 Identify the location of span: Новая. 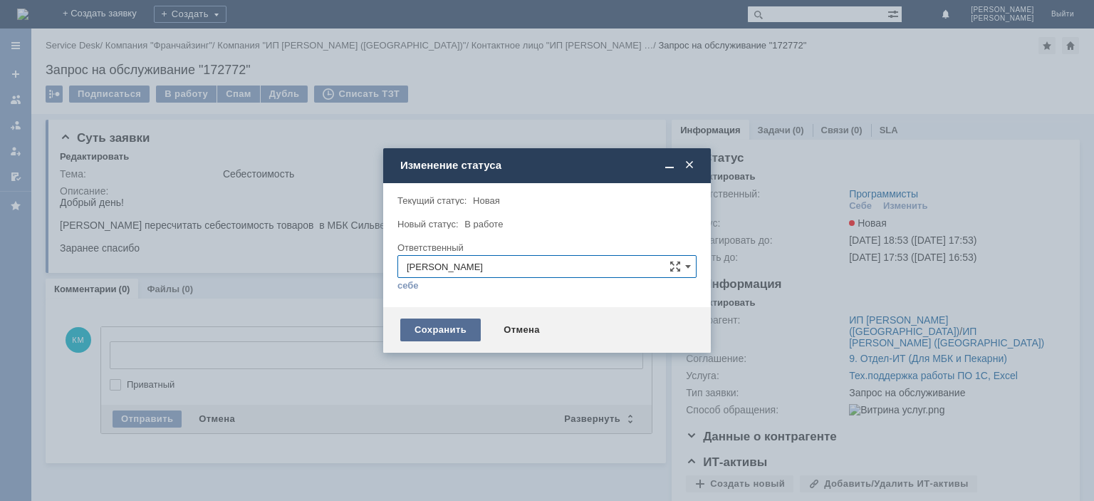
(487, 200).